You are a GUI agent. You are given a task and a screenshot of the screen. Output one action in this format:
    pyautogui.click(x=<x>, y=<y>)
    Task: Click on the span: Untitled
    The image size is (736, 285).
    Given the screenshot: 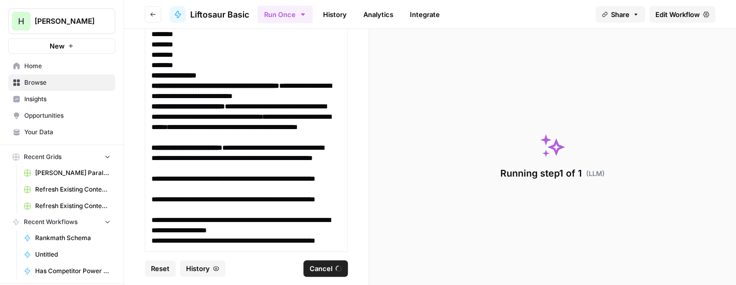 What is the action you would take?
    pyautogui.click(x=73, y=255)
    